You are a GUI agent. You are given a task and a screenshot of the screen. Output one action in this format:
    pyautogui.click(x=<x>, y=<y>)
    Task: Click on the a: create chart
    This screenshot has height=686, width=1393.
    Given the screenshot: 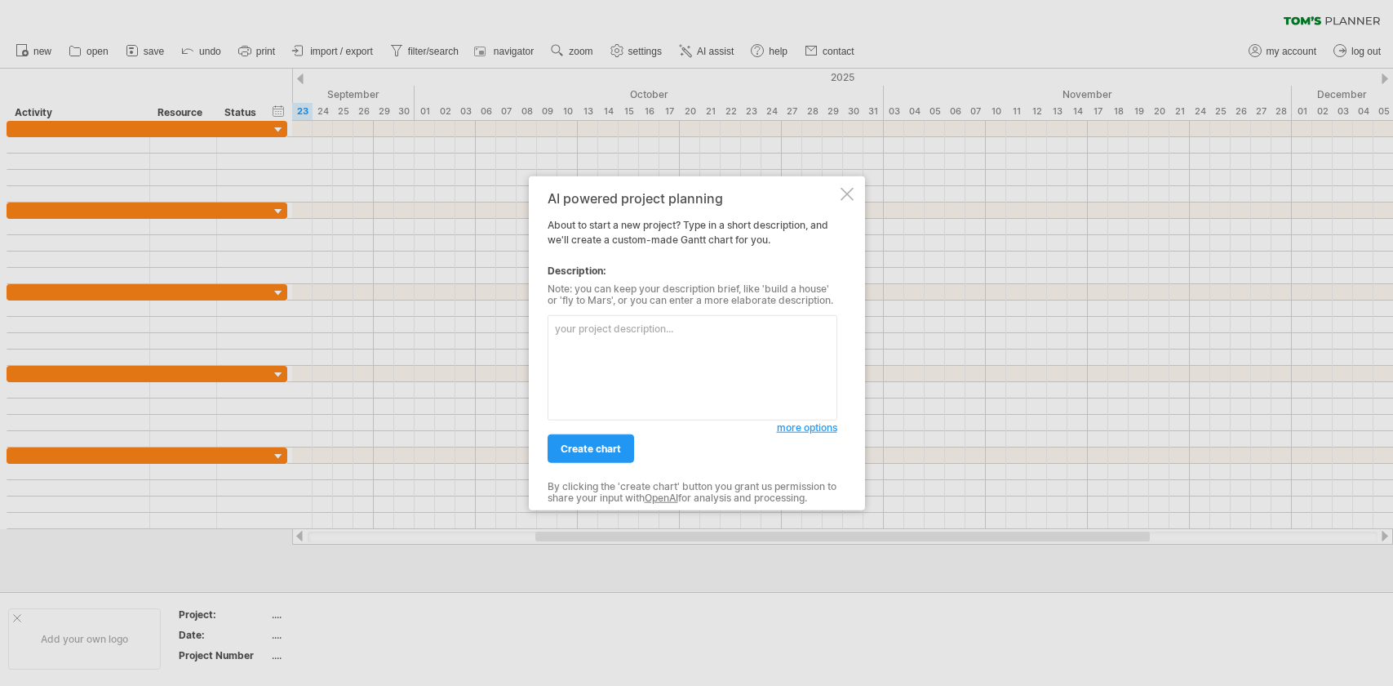 What is the action you would take?
    pyautogui.click(x=591, y=448)
    